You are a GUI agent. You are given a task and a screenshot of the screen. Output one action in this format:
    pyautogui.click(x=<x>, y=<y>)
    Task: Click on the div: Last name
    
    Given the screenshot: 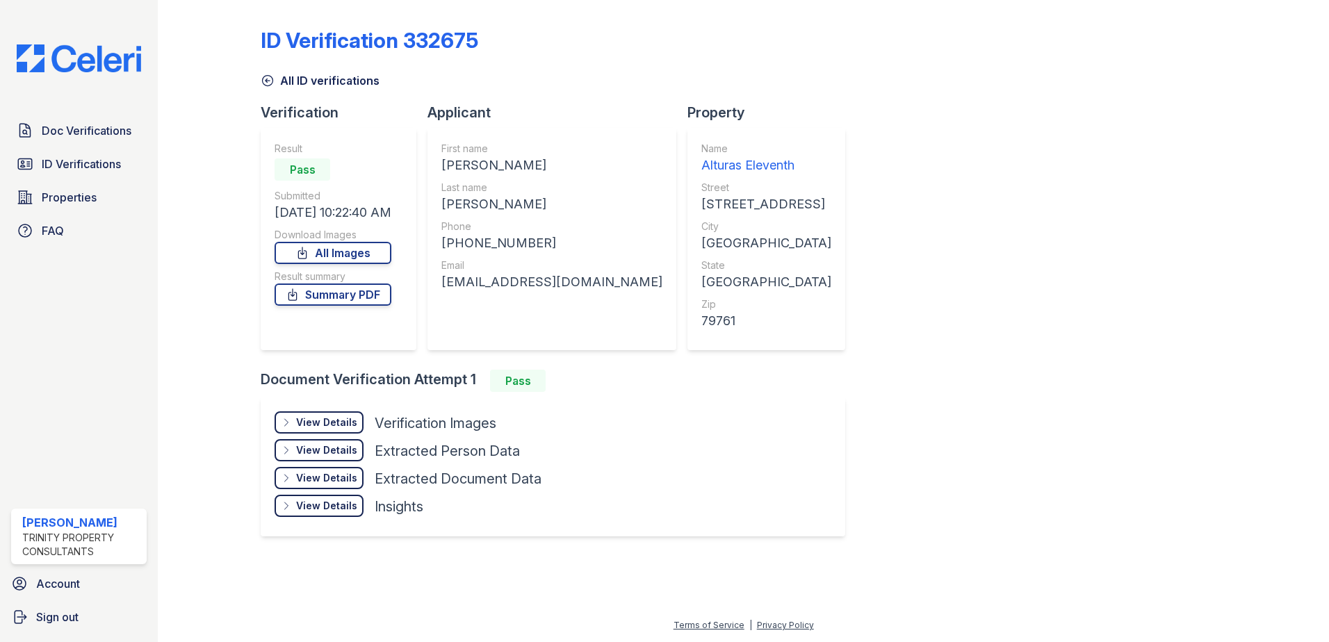 What is the action you would take?
    pyautogui.click(x=552, y=188)
    